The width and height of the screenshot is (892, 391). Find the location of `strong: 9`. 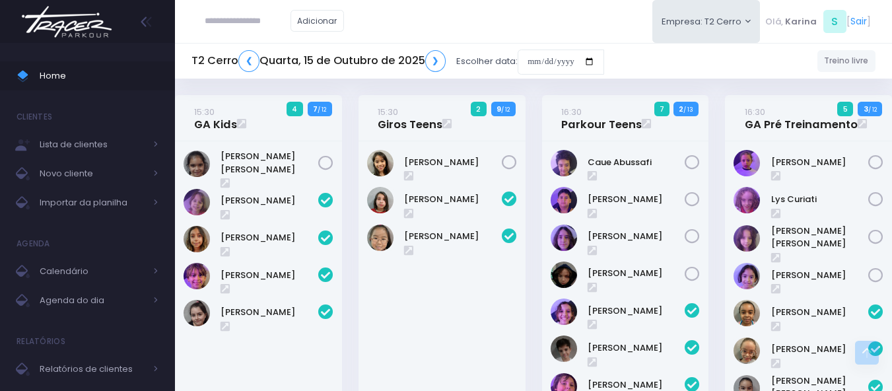

strong: 9 is located at coordinates (498, 109).